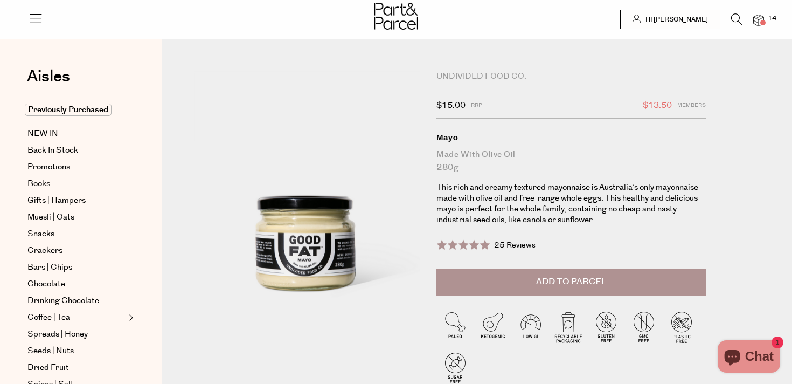  Describe the element at coordinates (50, 267) in the screenshot. I see `span: Bars | Chips` at that location.